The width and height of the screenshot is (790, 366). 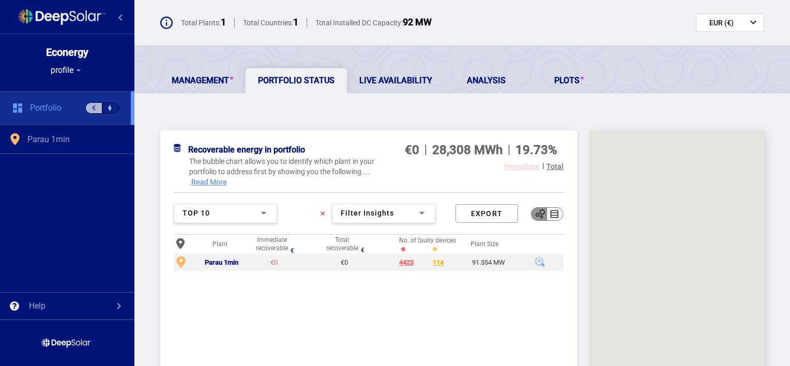 I want to click on div: The bubble chart allows you to identify which plant in your portfolio to address first by showing..., so click(x=288, y=172).